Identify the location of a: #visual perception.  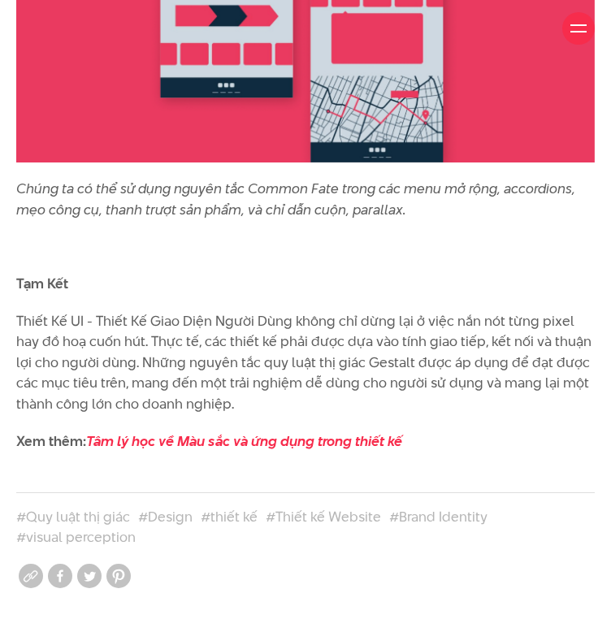
(76, 537).